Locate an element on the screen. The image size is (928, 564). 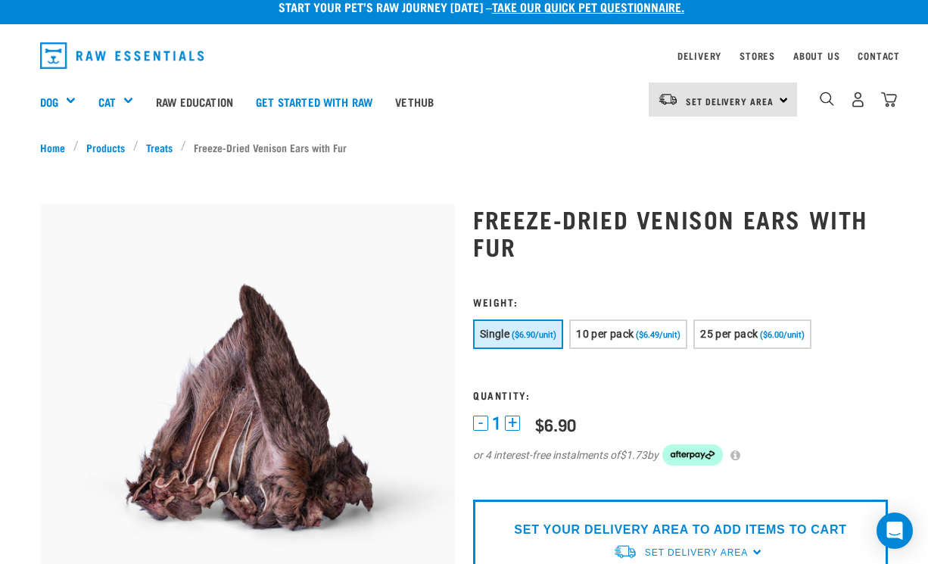
button: 10 per pack ($6.49/unit) is located at coordinates (628, 334).